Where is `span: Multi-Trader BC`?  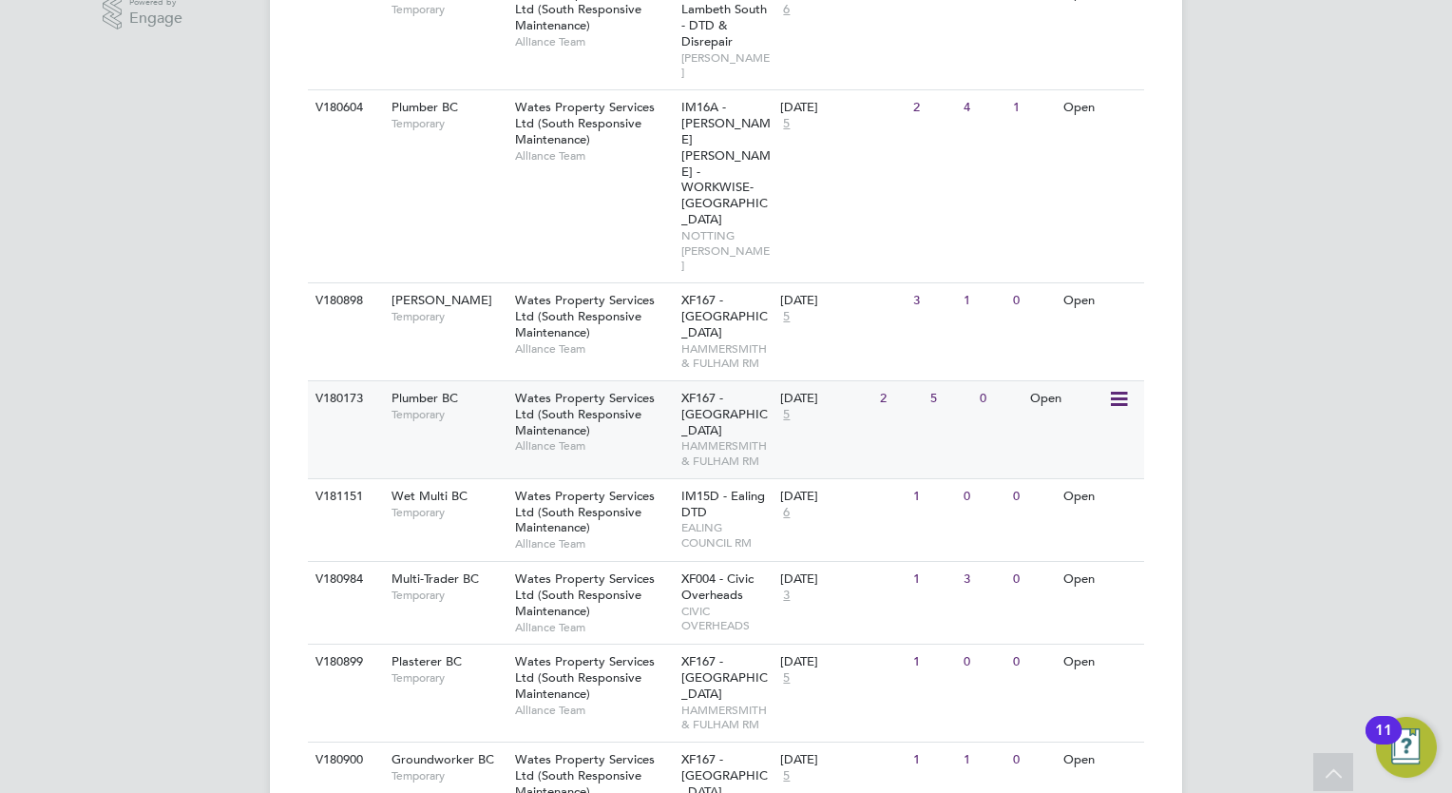
span: Multi-Trader BC is located at coordinates (435, 578).